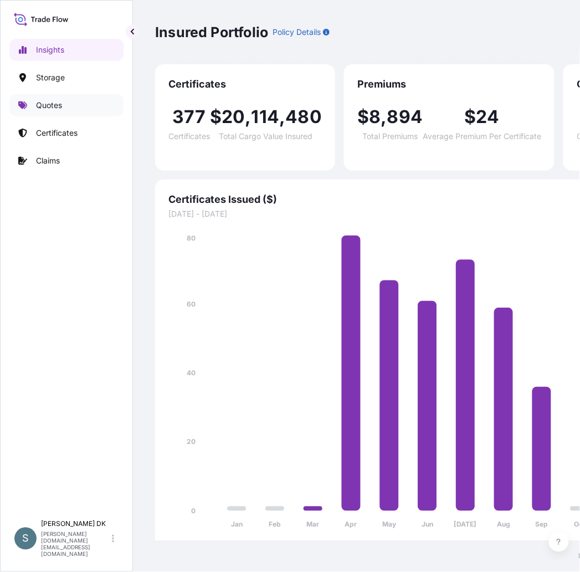 This screenshot has height=572, width=580. Describe the element at coordinates (66, 133) in the screenshot. I see `a: Certificates` at that location.